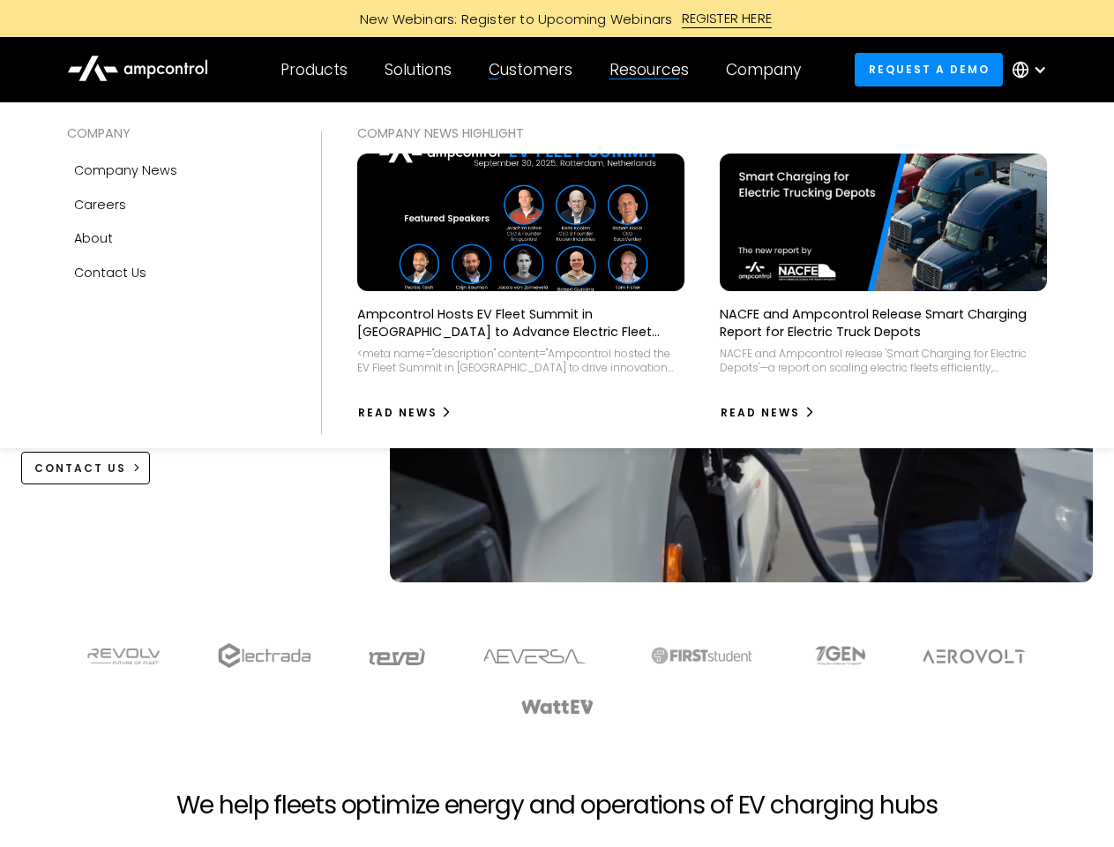 The height and width of the screenshot is (847, 1114). What do you see at coordinates (125, 170) in the screenshot?
I see `div: Company news` at bounding box center [125, 170].